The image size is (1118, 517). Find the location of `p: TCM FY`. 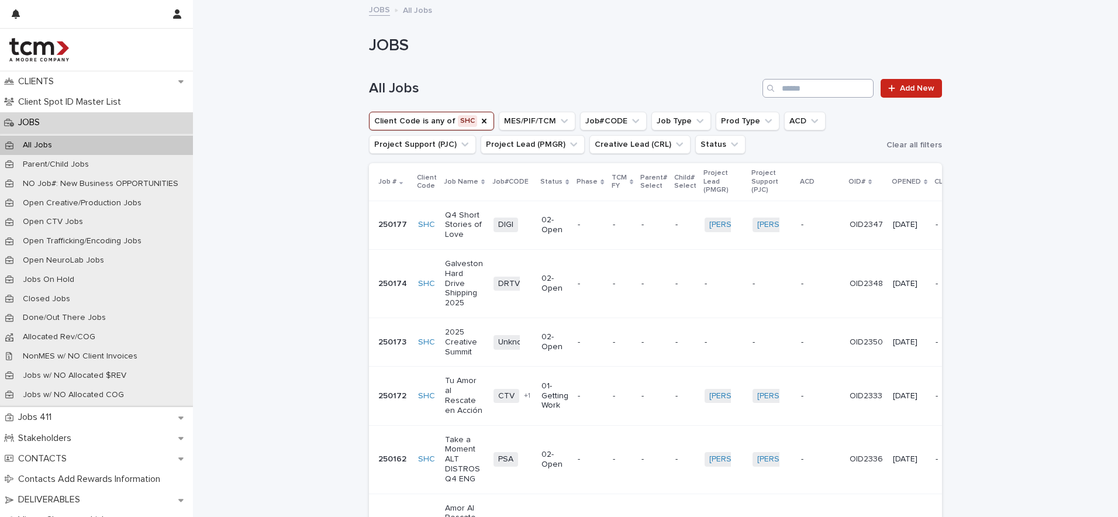

p: TCM FY is located at coordinates (619, 182).